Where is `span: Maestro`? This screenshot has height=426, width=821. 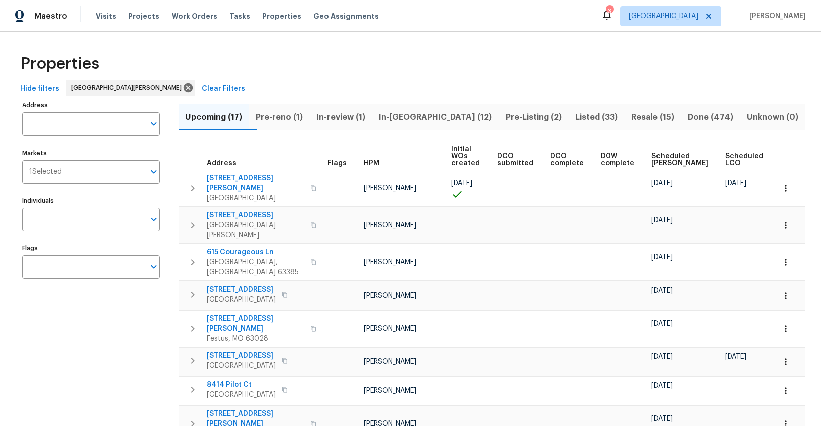 span: Maestro is located at coordinates (51, 16).